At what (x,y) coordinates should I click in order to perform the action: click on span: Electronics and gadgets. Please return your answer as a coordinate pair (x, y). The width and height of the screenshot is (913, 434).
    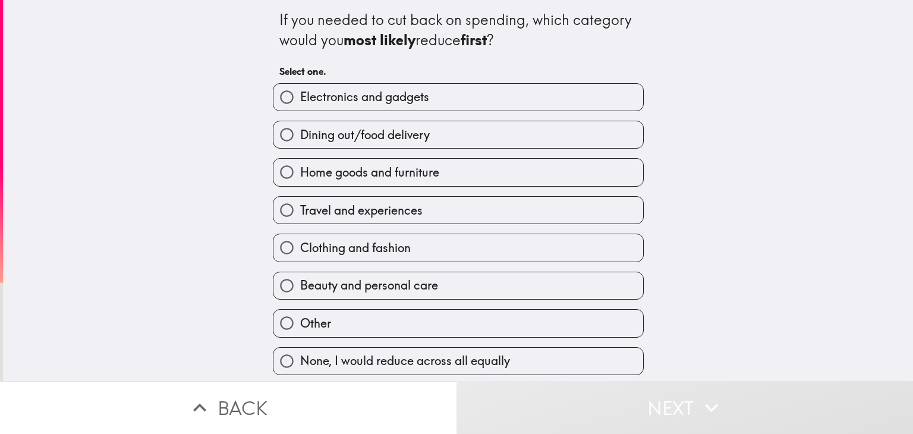
    Looking at the image, I should click on (364, 97).